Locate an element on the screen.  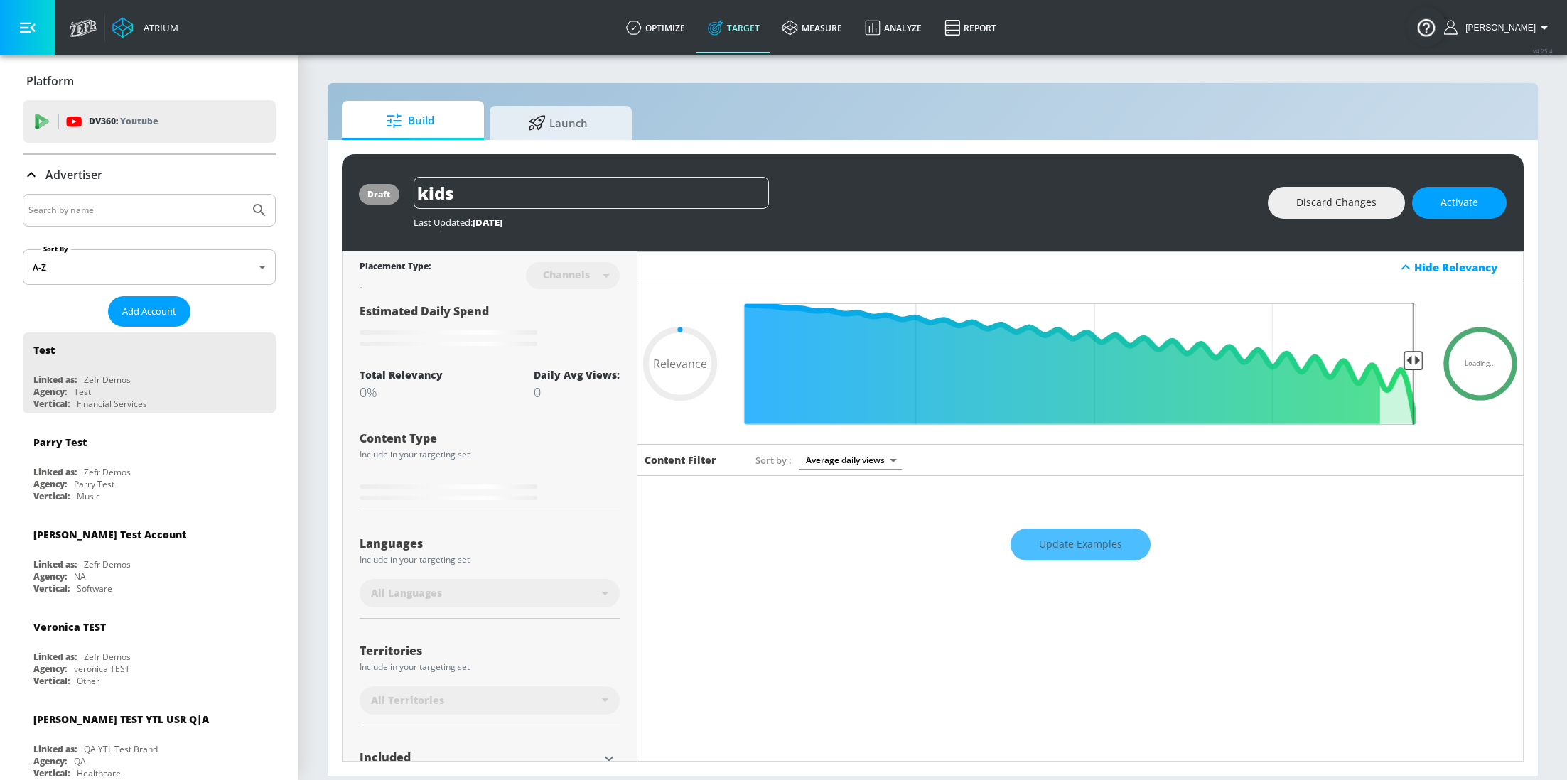
span: Relevance is located at coordinates (680, 364).